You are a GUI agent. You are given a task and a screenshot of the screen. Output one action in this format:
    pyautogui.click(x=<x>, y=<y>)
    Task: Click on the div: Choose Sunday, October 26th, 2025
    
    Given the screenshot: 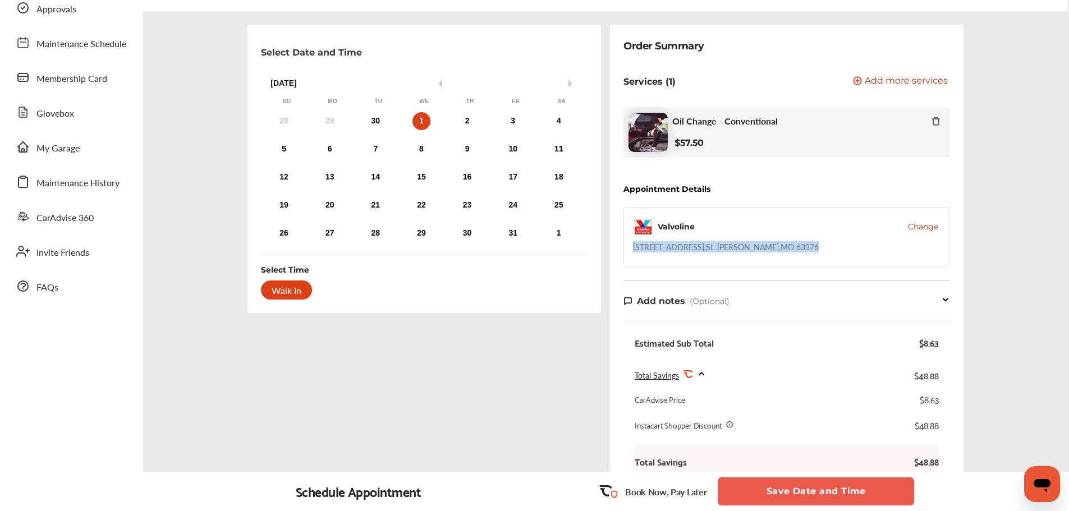 What is the action you would take?
    pyautogui.click(x=284, y=234)
    